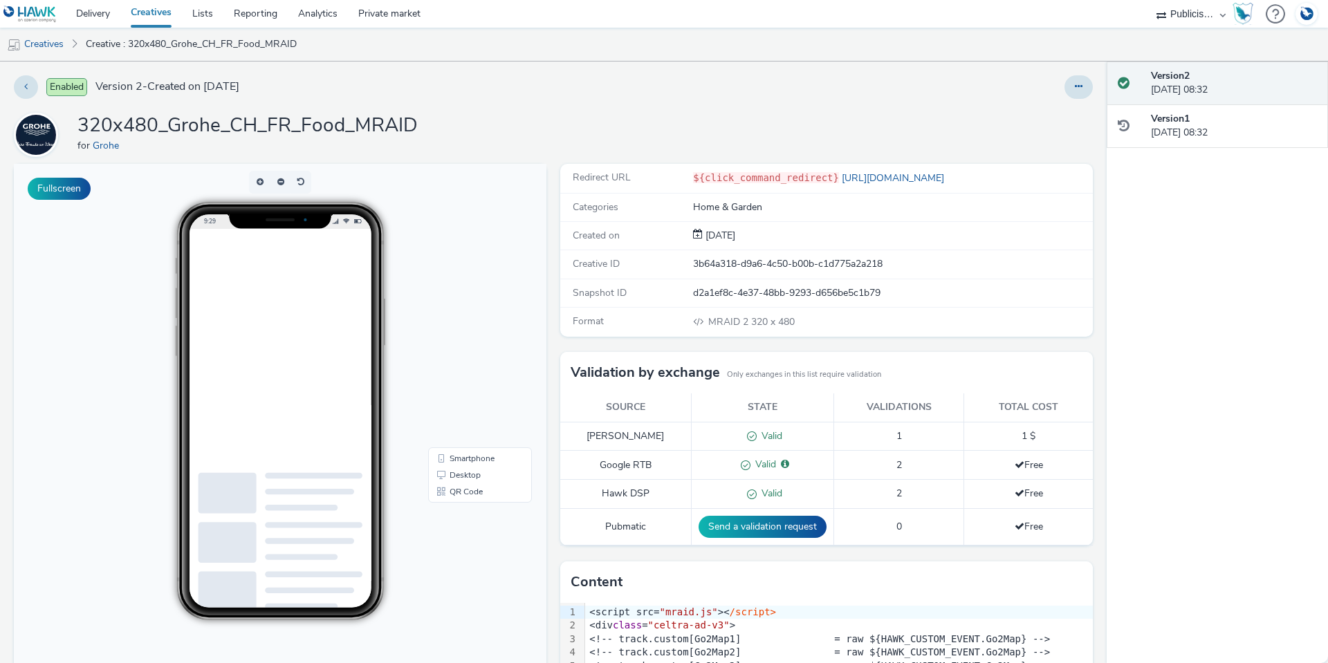 The width and height of the screenshot is (1328, 663). What do you see at coordinates (596, 263) in the screenshot?
I see `span: Creative ID` at bounding box center [596, 263].